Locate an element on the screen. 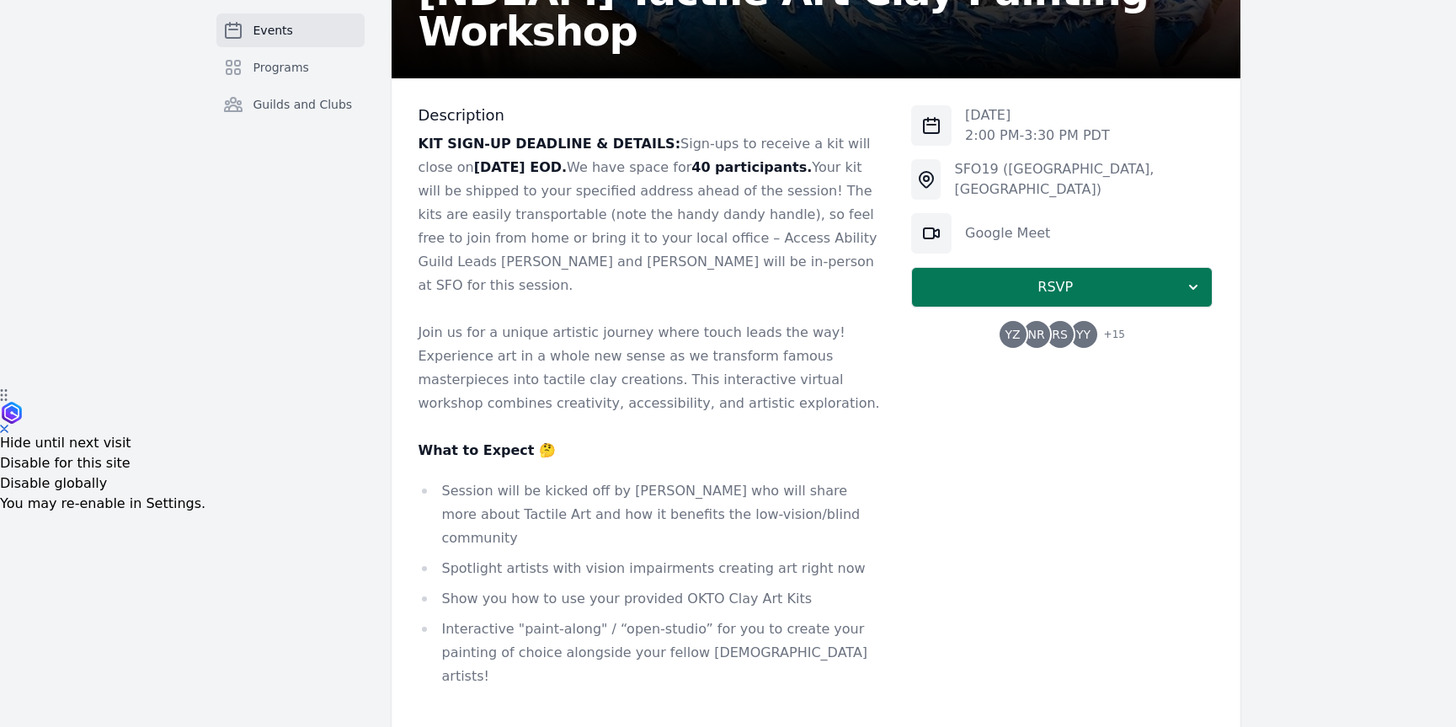 Image resolution: width=1456 pixels, height=727 pixels. button: RSVP is located at coordinates (1062, 287).